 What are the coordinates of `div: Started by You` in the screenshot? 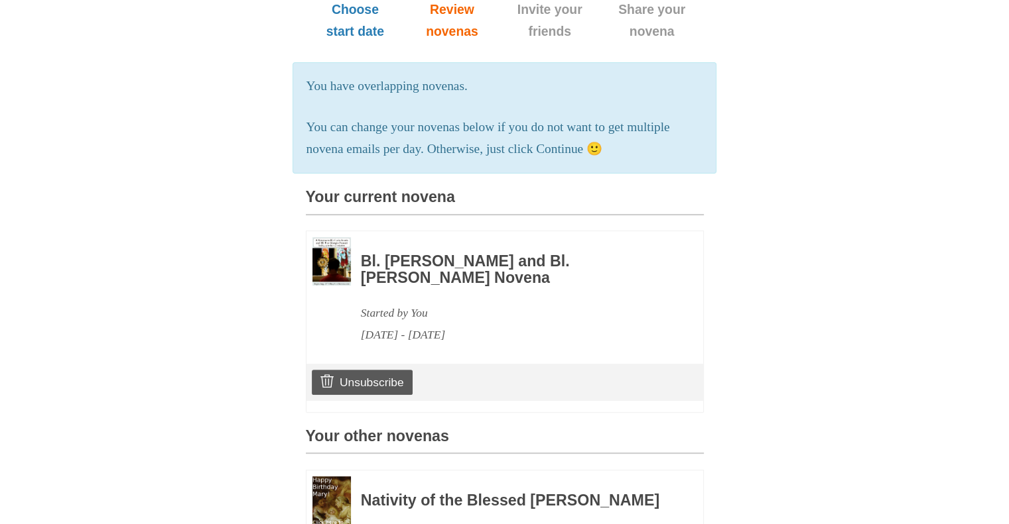 It's located at (514, 313).